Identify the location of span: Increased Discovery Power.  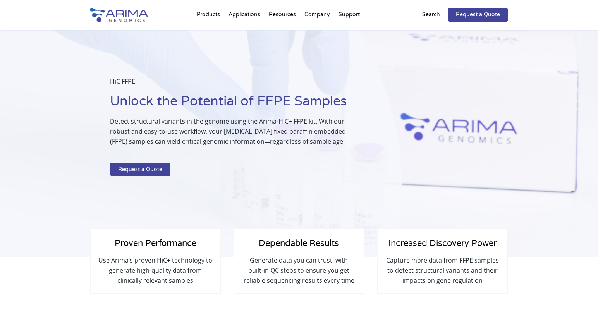
(442, 243).